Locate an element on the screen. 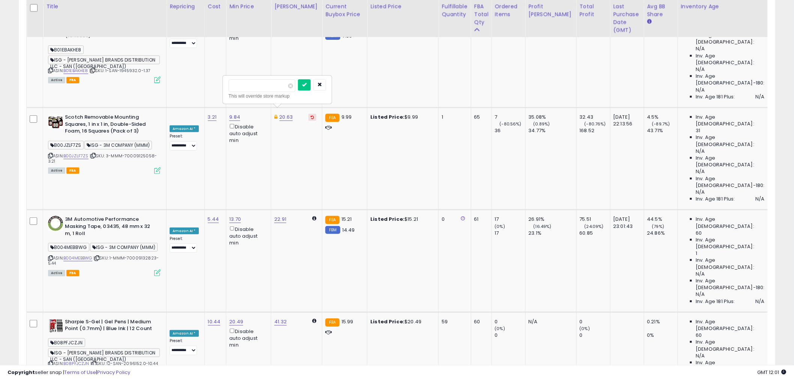 Image resolution: width=794 pixels, height=380 pixels. span: B004MEBBWG is located at coordinates (69, 247).